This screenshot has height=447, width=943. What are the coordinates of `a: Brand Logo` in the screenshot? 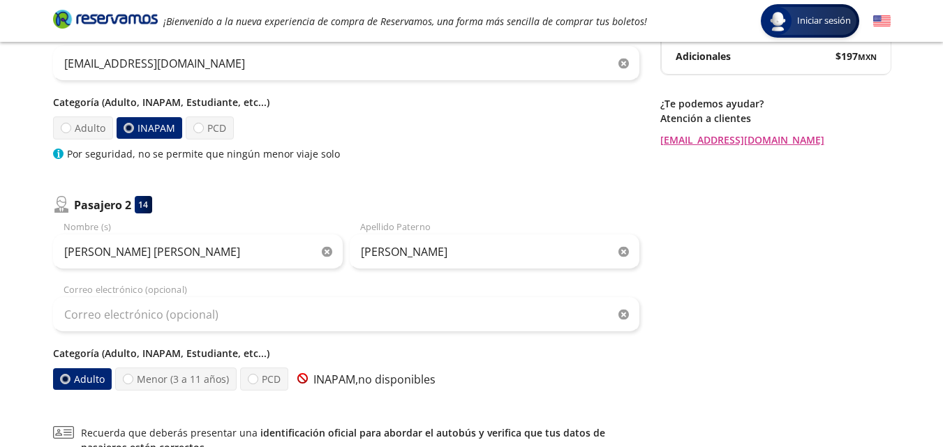 It's located at (105, 21).